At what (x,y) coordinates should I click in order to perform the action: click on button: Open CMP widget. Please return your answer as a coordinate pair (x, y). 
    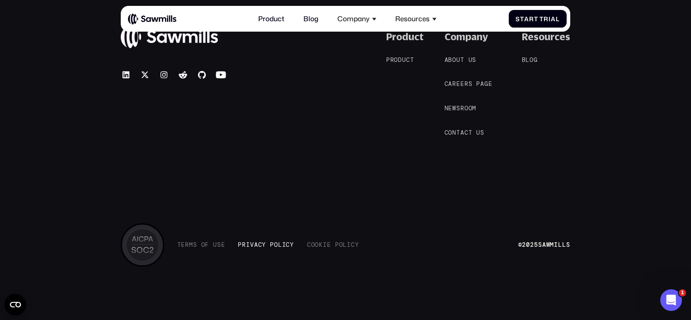
    Looking at the image, I should click on (15, 305).